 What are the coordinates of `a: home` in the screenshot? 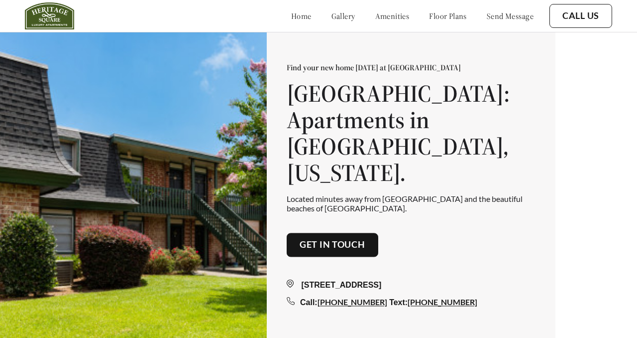 It's located at (301, 16).